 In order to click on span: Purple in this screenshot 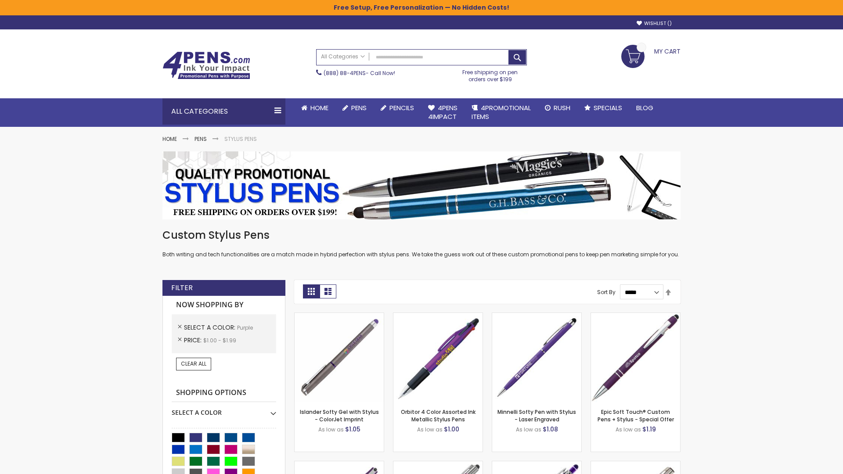, I will do `click(245, 328)`.